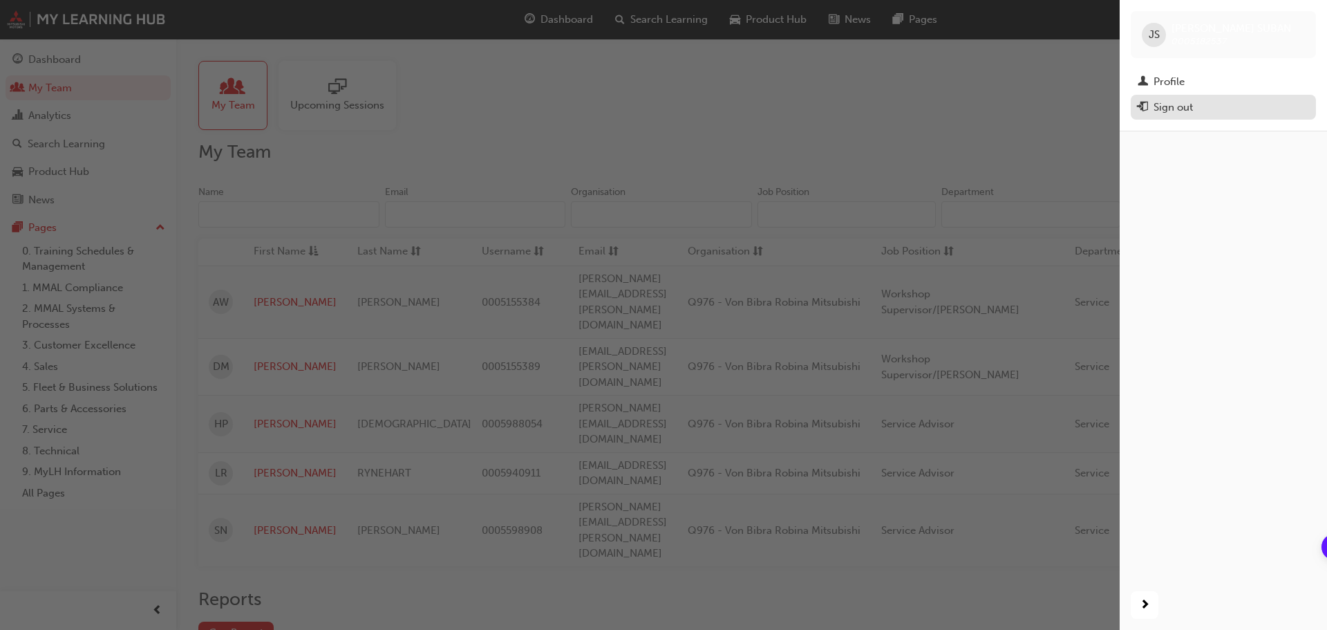  I want to click on span: man-icon, so click(1143, 82).